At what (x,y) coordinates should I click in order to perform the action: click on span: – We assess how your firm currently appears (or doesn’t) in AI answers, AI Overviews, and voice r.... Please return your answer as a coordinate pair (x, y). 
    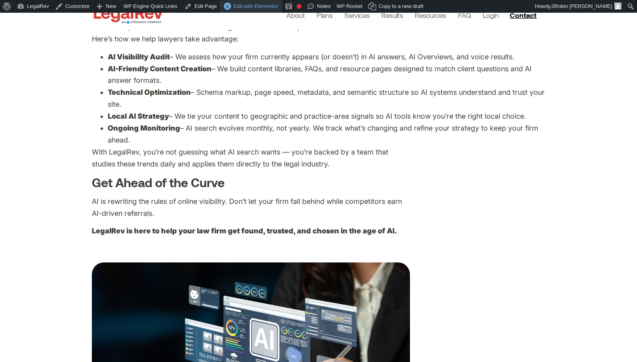
    Looking at the image, I should click on (342, 56).